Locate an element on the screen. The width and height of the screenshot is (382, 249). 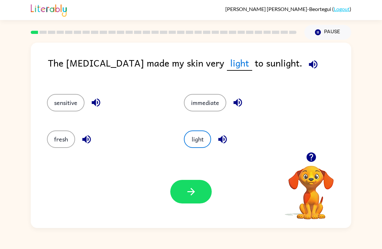
img: Literably is located at coordinates (49, 10).